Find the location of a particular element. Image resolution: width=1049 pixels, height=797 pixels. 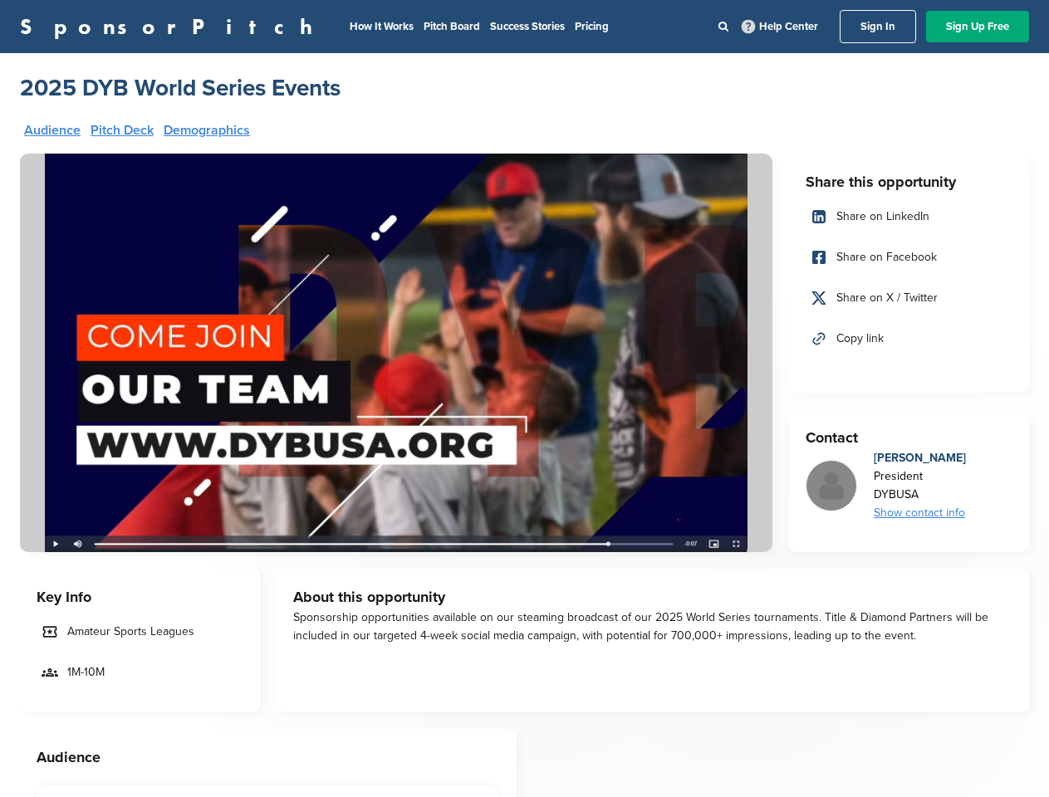

a: Share on Facebook is located at coordinates (909, 257).